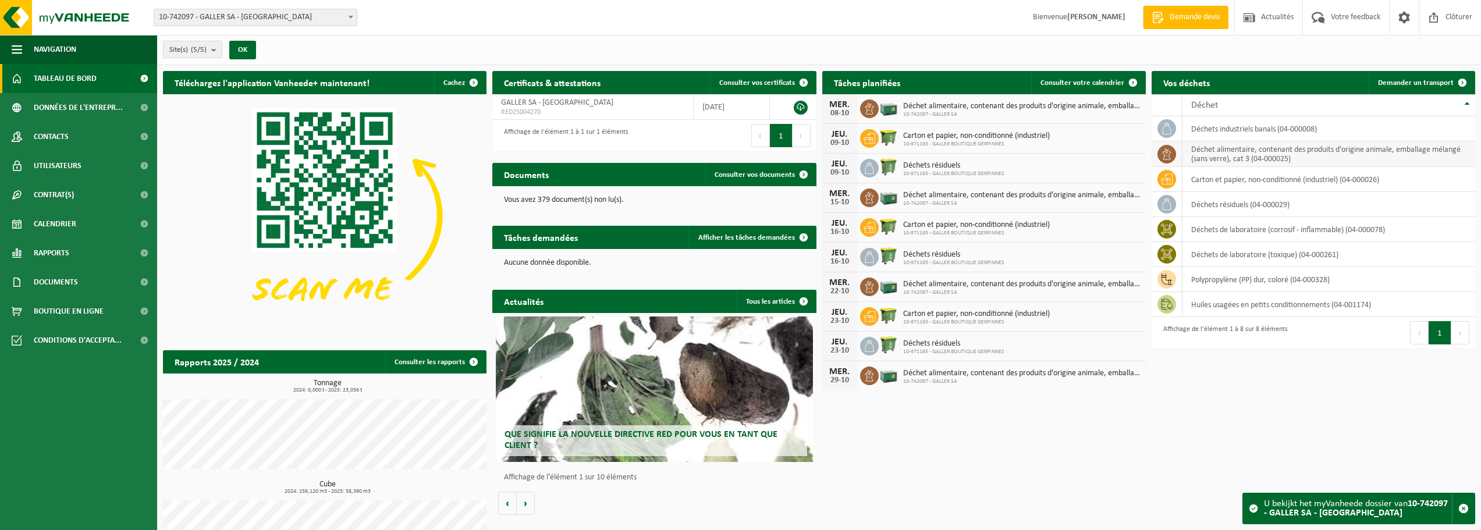 This screenshot has width=1481, height=530. What do you see at coordinates (69, 311) in the screenshot?
I see `span: Boutique en ligne` at bounding box center [69, 311].